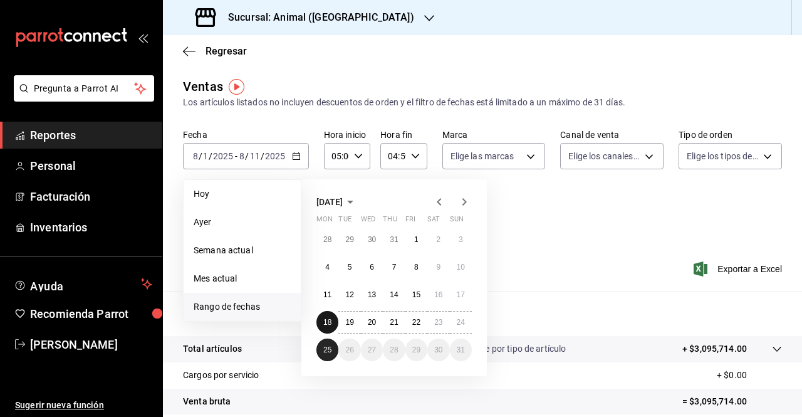  I want to click on p: + $3,095,714.00, so click(714, 348).